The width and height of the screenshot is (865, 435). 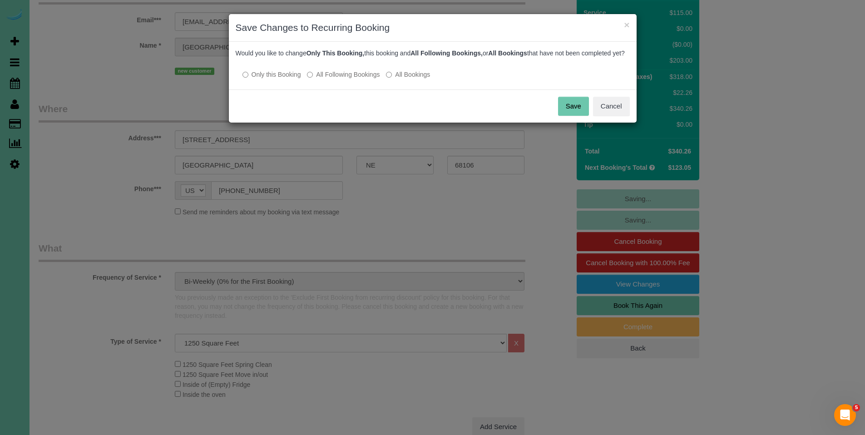 I want to click on p: Would you like to change this booking and or that have not been completed yet?, so click(x=433, y=53).